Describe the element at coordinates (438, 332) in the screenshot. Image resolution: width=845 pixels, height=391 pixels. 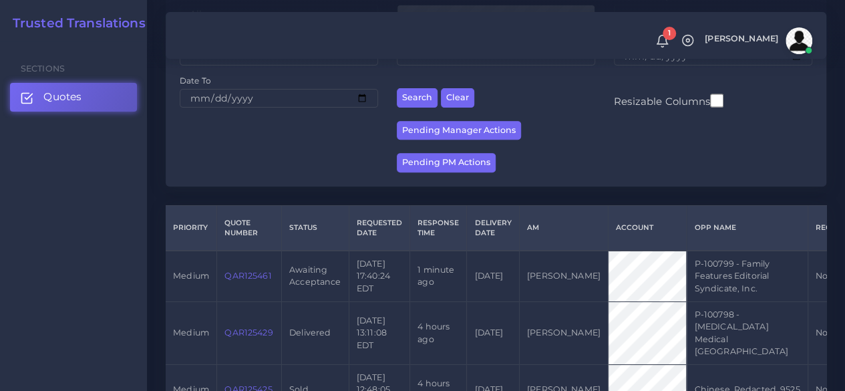
I see `td: 4 hours ago` at that location.